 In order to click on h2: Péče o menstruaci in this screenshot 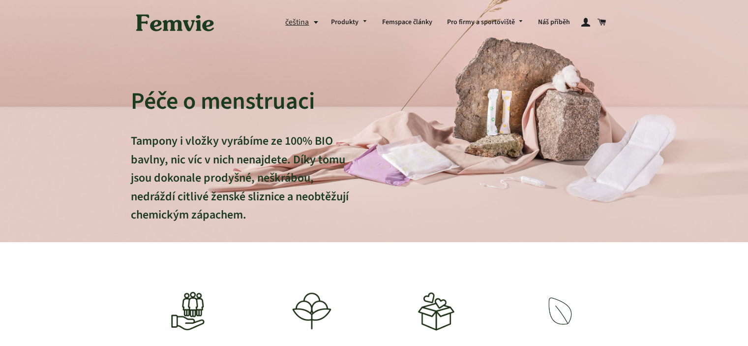, I will do `click(241, 101)`.